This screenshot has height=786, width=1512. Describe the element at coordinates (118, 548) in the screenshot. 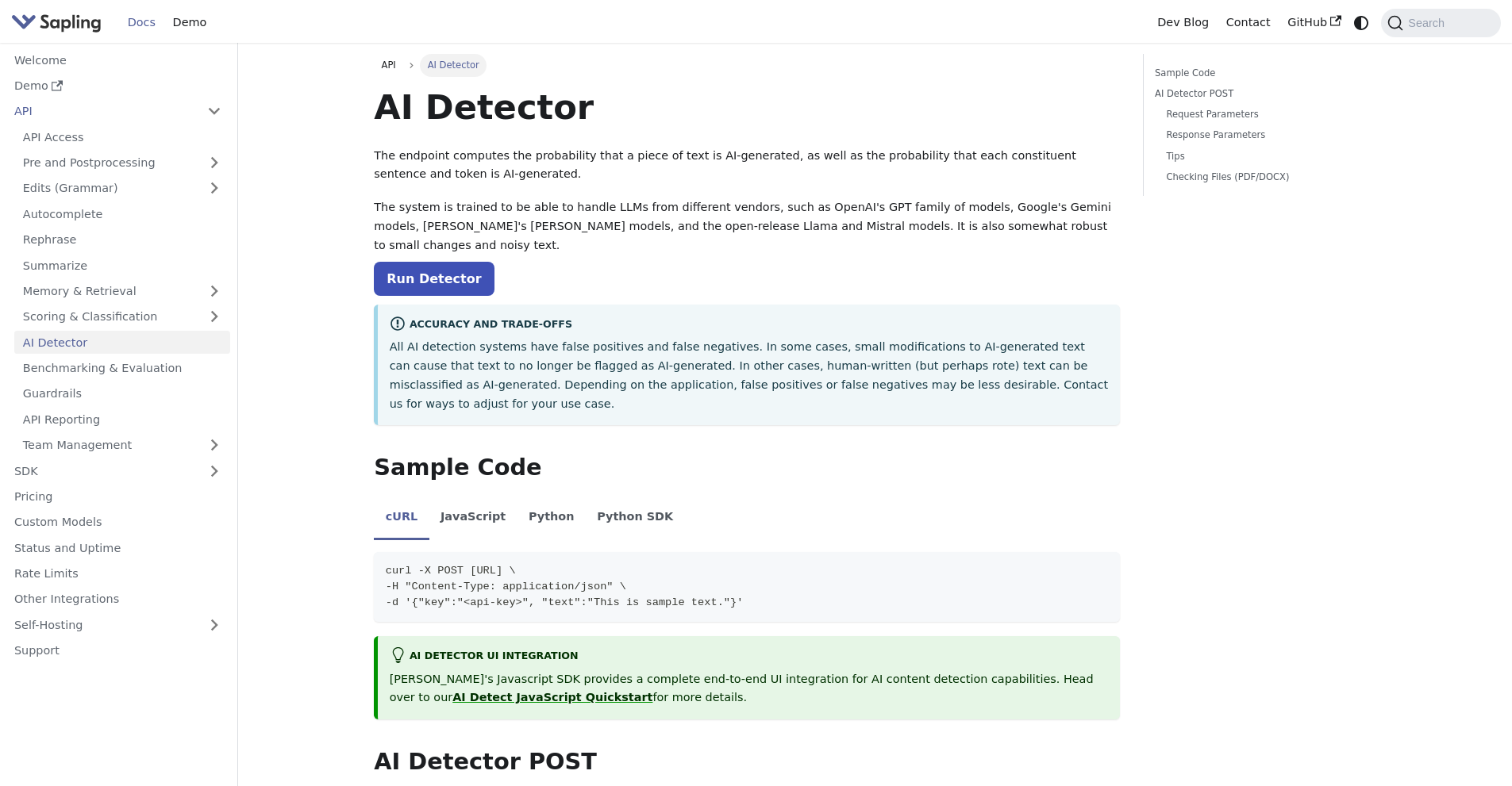

I see `a: Status and Uptime` at that location.